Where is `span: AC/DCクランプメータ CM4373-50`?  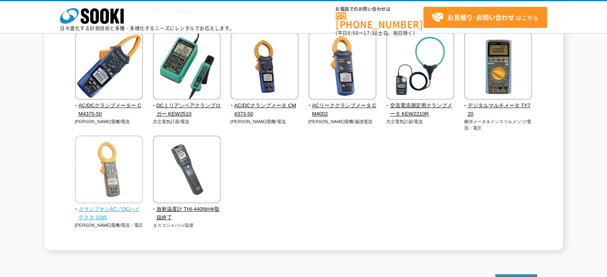
span: AC/DCクランプメータ CM4373-50 is located at coordinates (265, 110).